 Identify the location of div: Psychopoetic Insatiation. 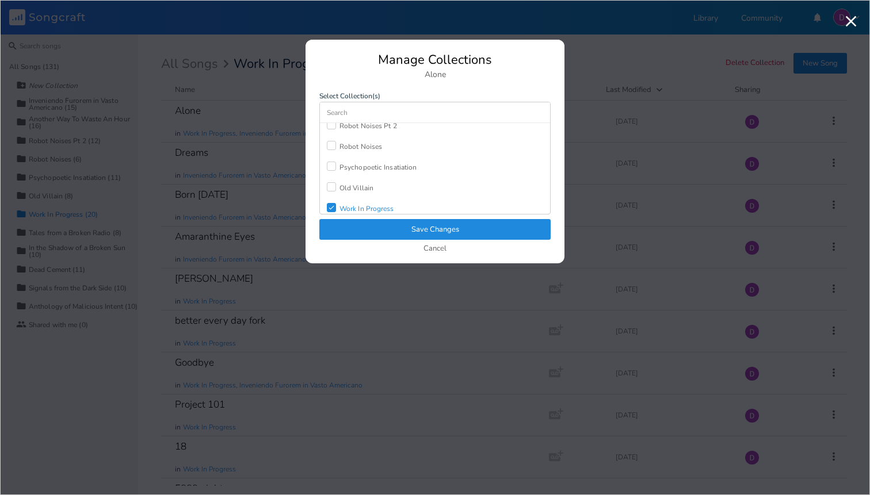
(378, 167).